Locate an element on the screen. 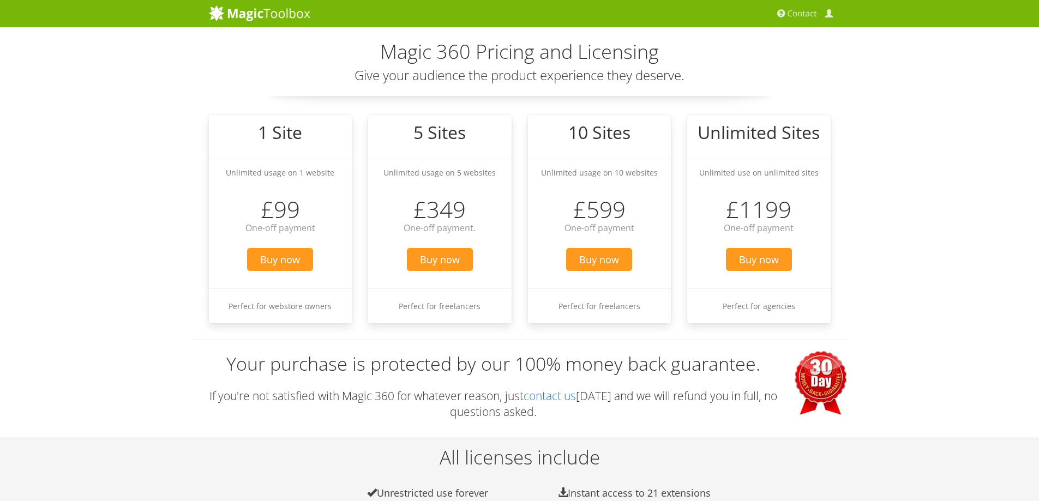  big: Unlimited Sites is located at coordinates (758, 132).